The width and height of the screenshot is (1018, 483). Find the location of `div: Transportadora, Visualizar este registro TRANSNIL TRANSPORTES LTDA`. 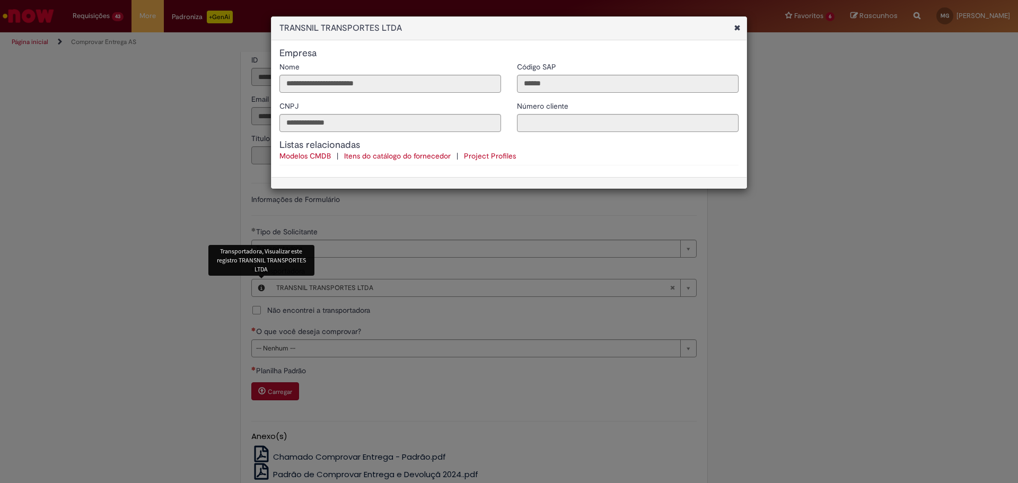

div: Transportadora, Visualizar este registro TRANSNIL TRANSPORTES LTDA is located at coordinates (261, 260).